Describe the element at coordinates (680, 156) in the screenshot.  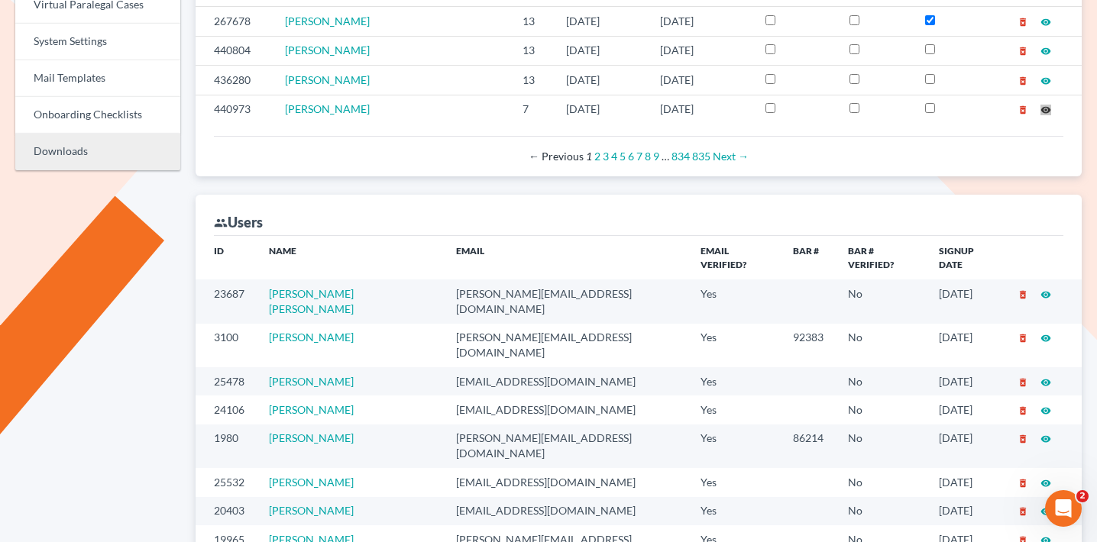
I see `a: Page 834` at that location.